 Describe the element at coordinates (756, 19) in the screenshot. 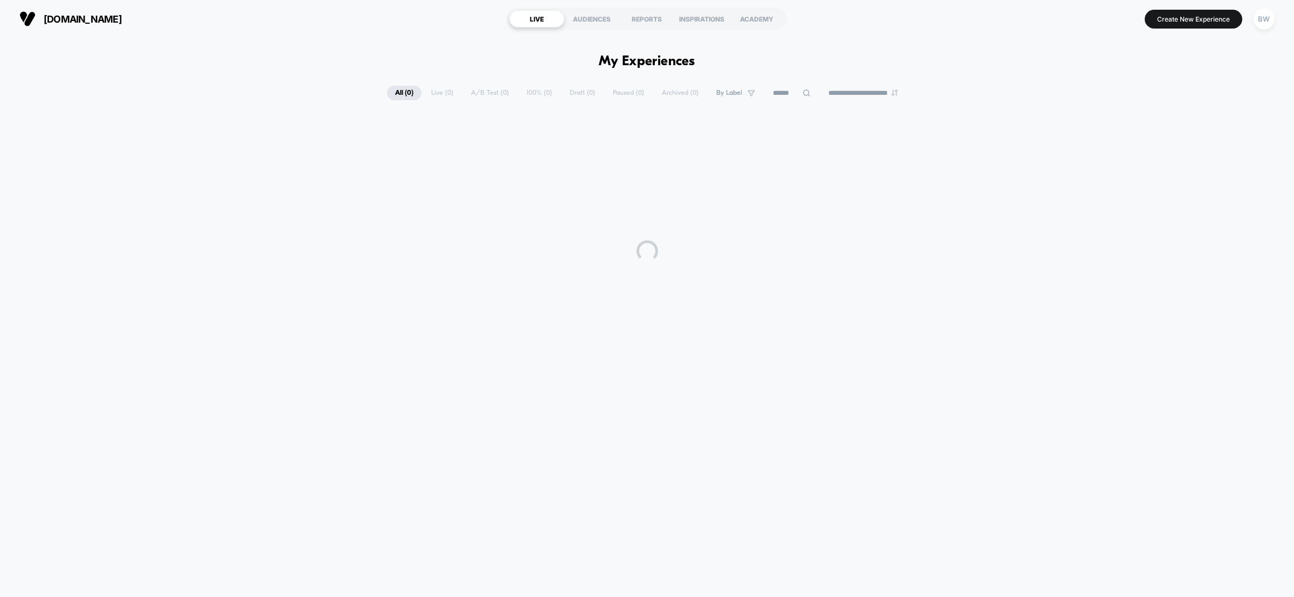

I see `div: ACADEMY` at that location.